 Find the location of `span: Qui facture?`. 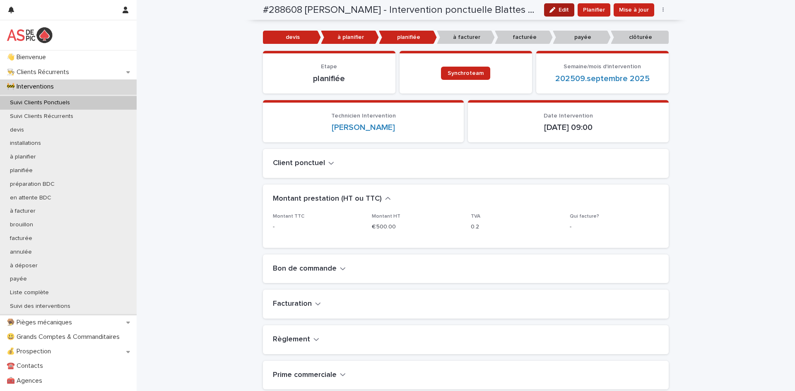

span: Qui facture? is located at coordinates (584, 217).